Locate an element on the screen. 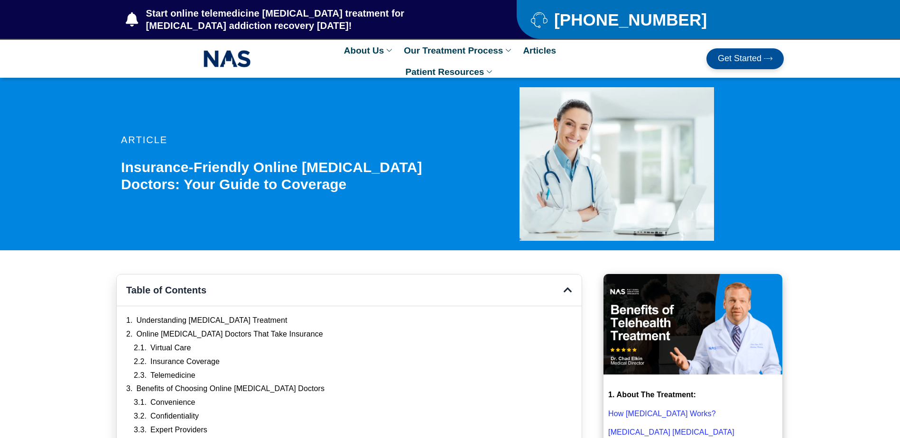 Image resolution: width=900 pixels, height=438 pixels. h4: Table of Contents is located at coordinates (345, 290).